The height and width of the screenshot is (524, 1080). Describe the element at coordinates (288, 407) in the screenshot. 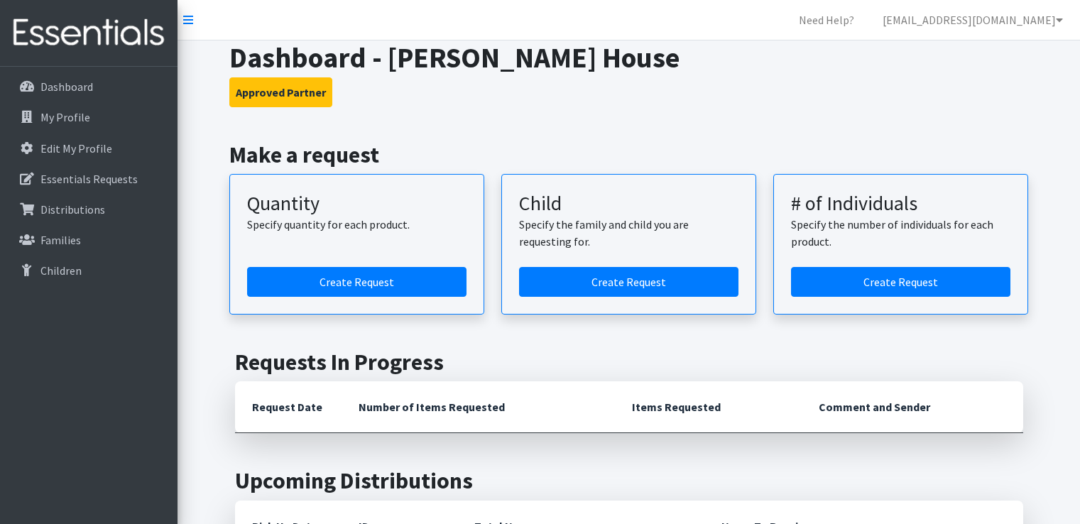

I see `th: Request Date` at that location.